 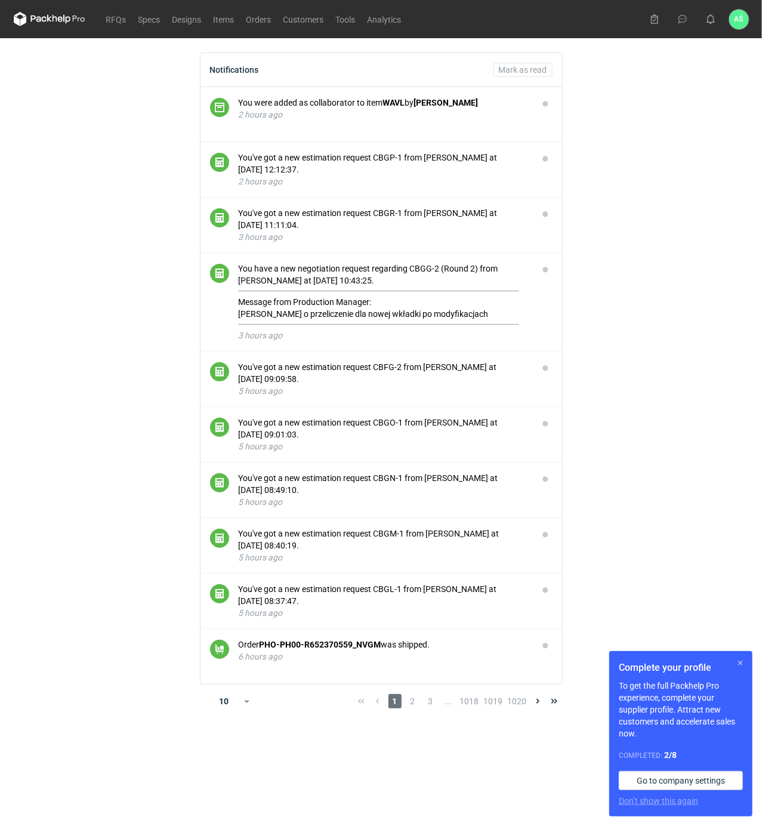 What do you see at coordinates (681, 668) in the screenshot?
I see `h1: Complete your profile` at bounding box center [681, 668].